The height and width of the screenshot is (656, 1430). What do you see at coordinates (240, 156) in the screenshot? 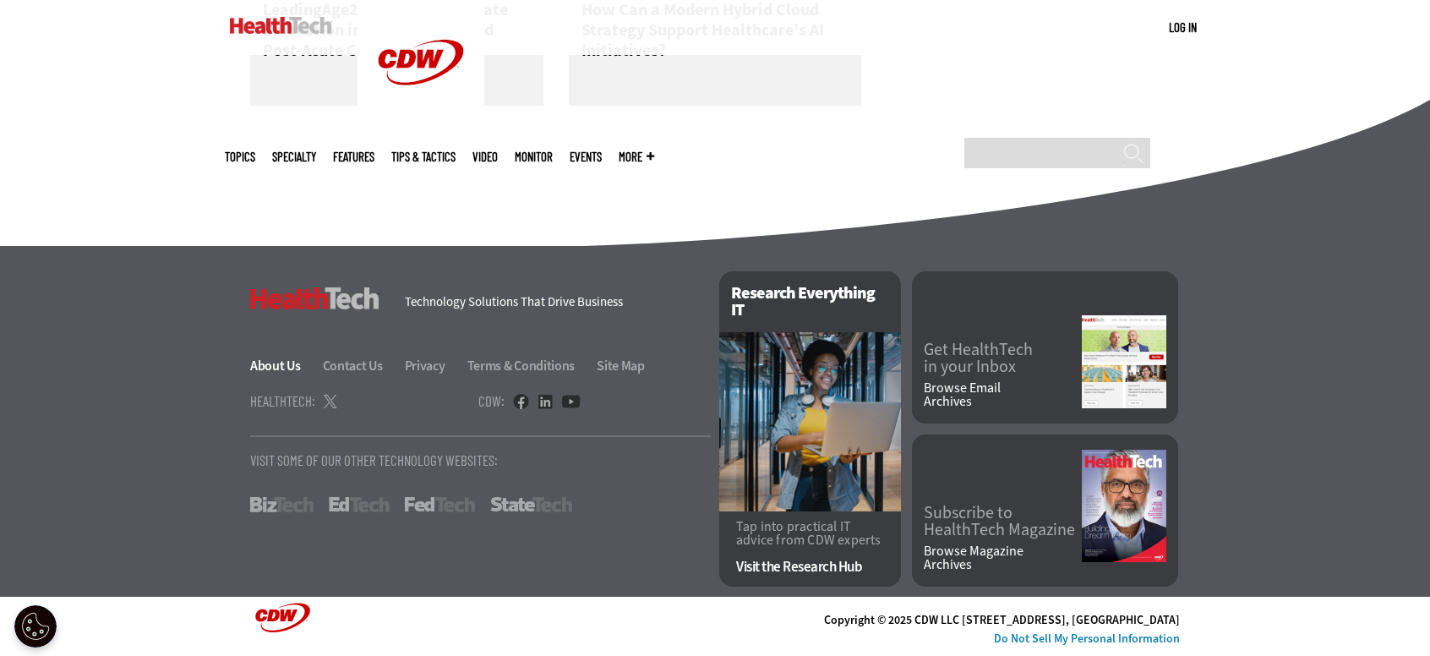
I see `span: Topics` at bounding box center [240, 156].